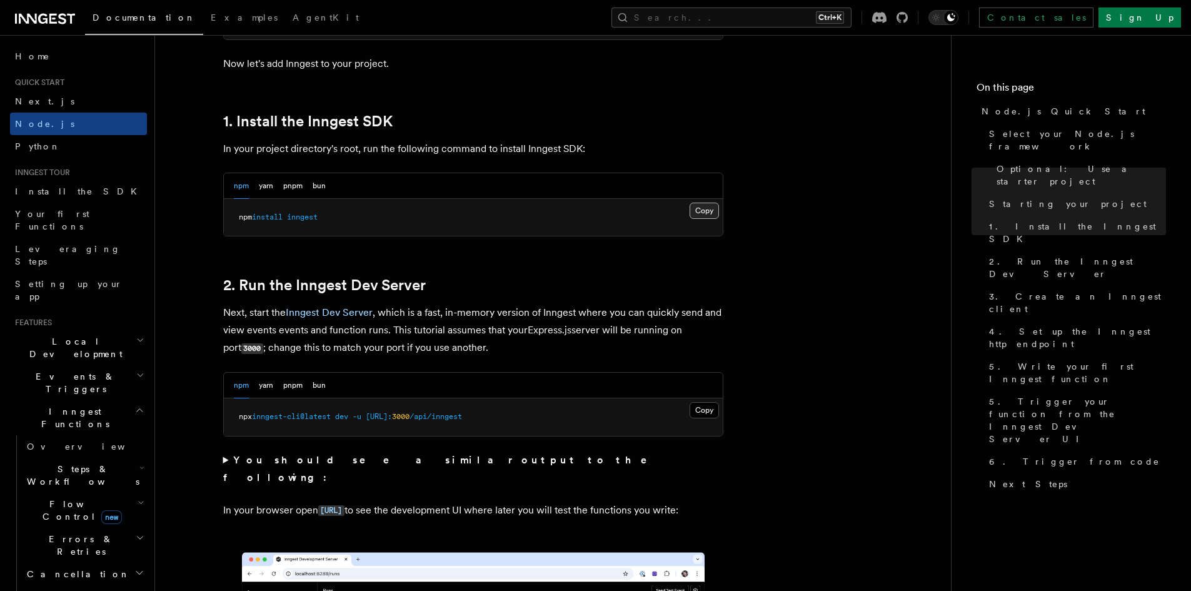  What do you see at coordinates (1027, 484) in the screenshot?
I see `span: Next Steps` at bounding box center [1027, 484].